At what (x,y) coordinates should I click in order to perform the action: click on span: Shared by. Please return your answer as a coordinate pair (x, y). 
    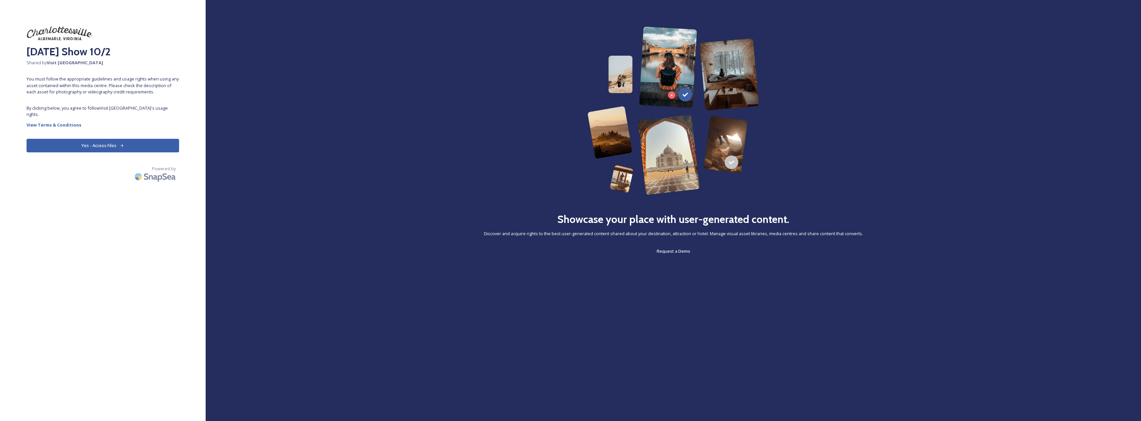
    Looking at the image, I should click on (103, 63).